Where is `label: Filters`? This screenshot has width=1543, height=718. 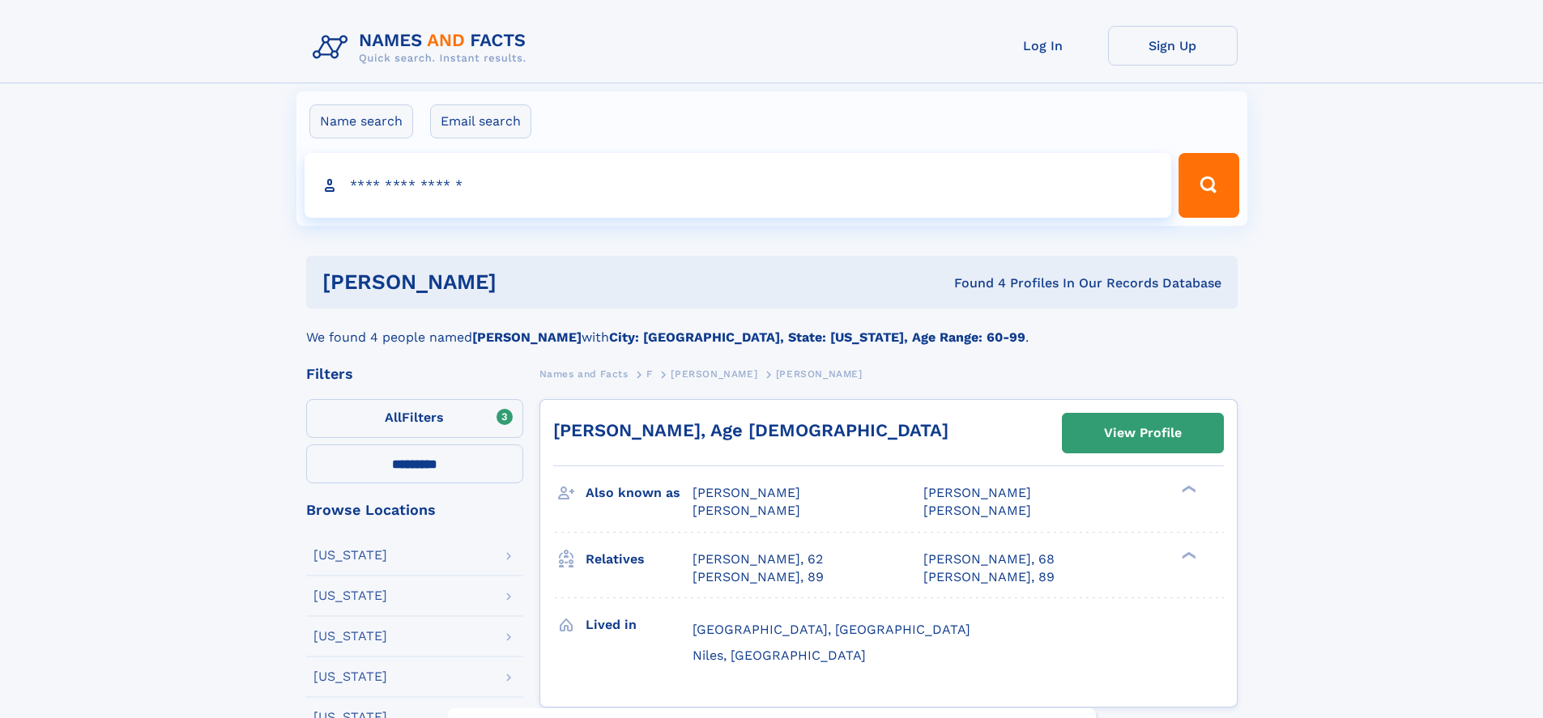 label: Filters is located at coordinates (415, 419).